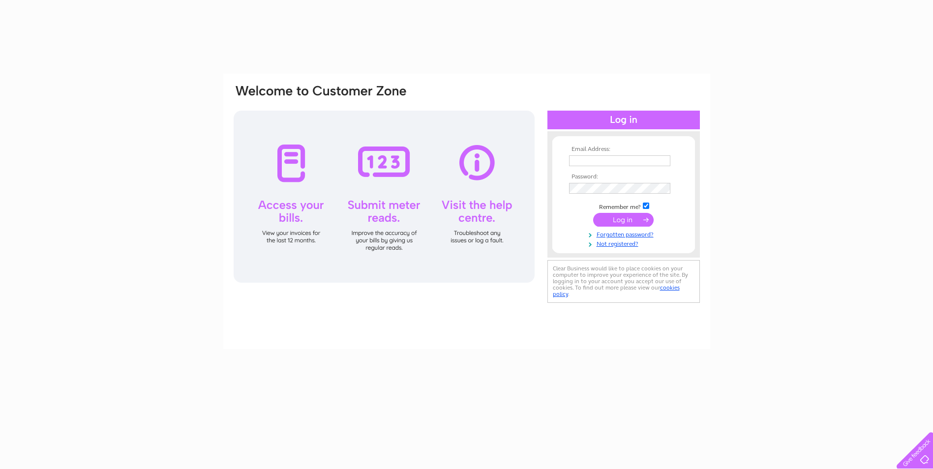 The image size is (933, 469). I want to click on a: Not registered?, so click(624, 243).